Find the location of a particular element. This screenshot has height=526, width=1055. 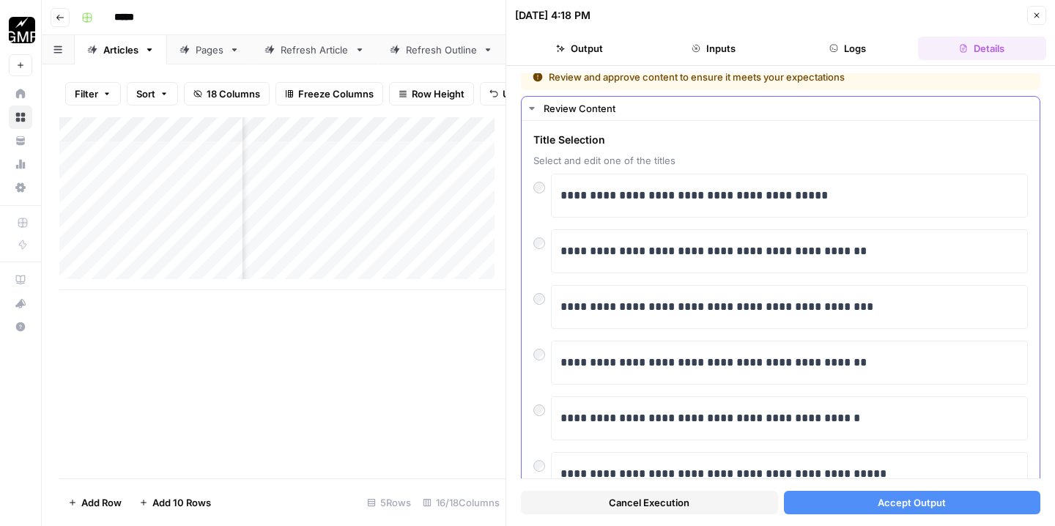

div: What's new? is located at coordinates (21, 303).